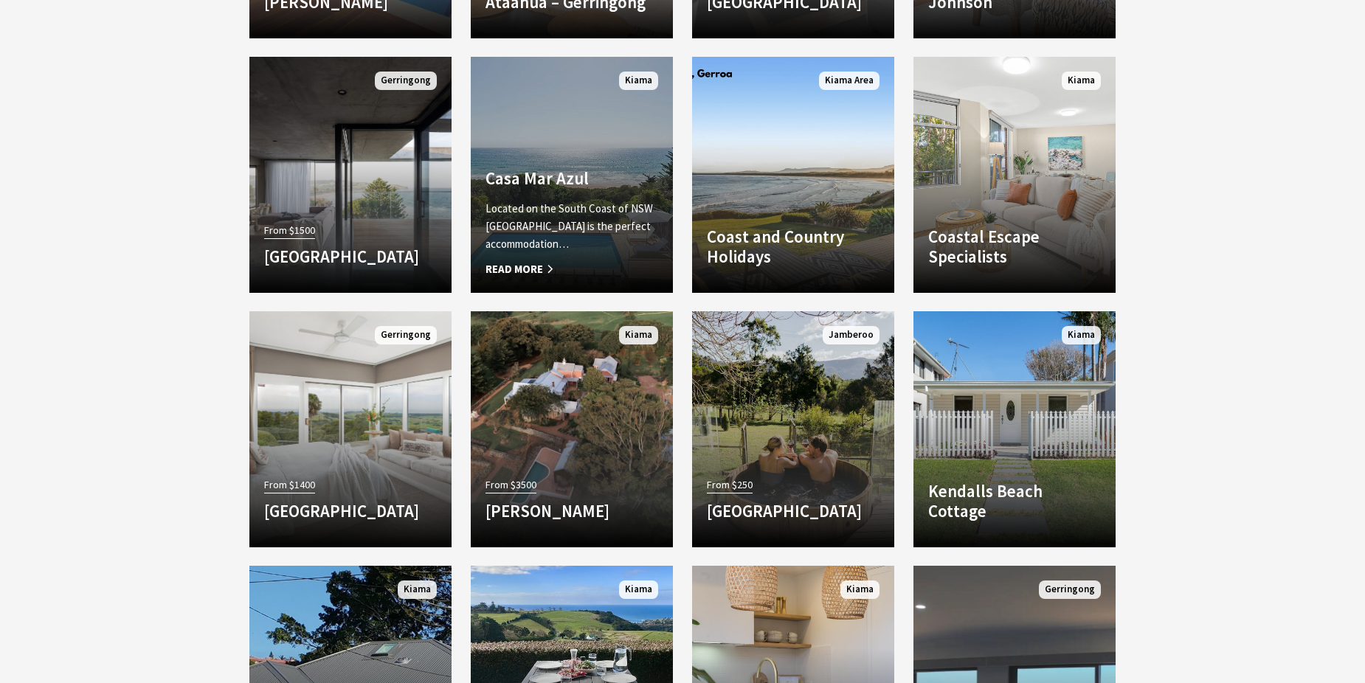  What do you see at coordinates (1015, 501) in the screenshot?
I see `h4: Kendalls Beach Cottage` at bounding box center [1015, 501].